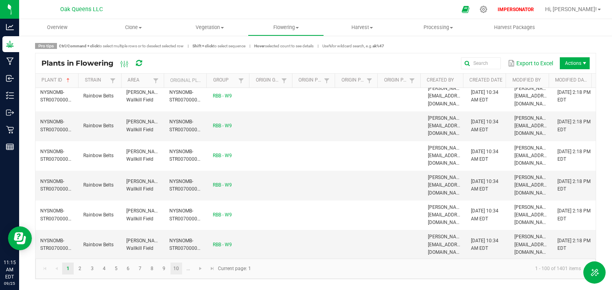  I want to click on a: Created DateSortable, so click(486, 80).